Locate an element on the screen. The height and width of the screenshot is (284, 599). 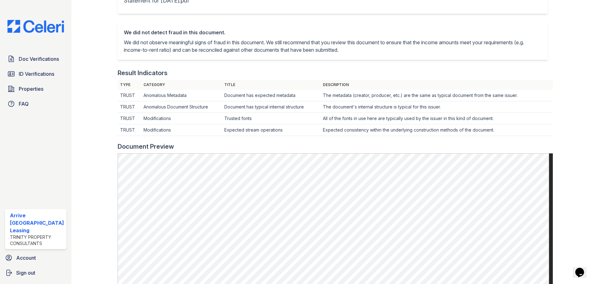
a: FAQ is located at coordinates (36, 104).